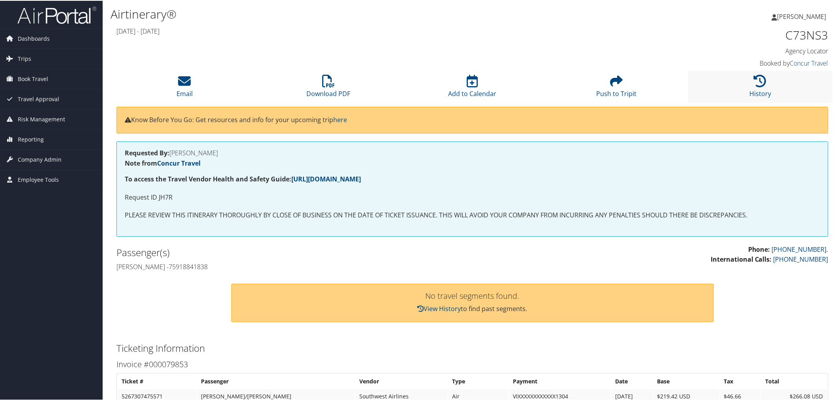  I want to click on p: PLEASE REVIEW THIS ITINERARY THOROUGHLY BY CLOSE OF BUSINESS ON THE DATE OF TICKET ISSUANCE. THIS..., so click(472, 214).